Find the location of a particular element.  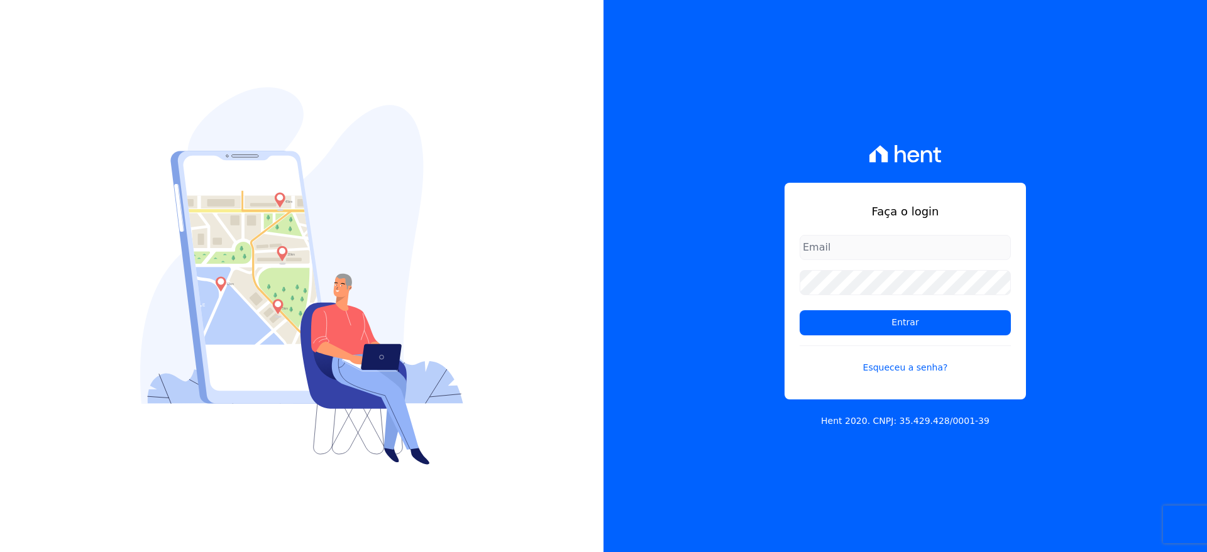

p: Hent 2020. CNPJ: 35.429.428/0001-39 is located at coordinates (905, 421).